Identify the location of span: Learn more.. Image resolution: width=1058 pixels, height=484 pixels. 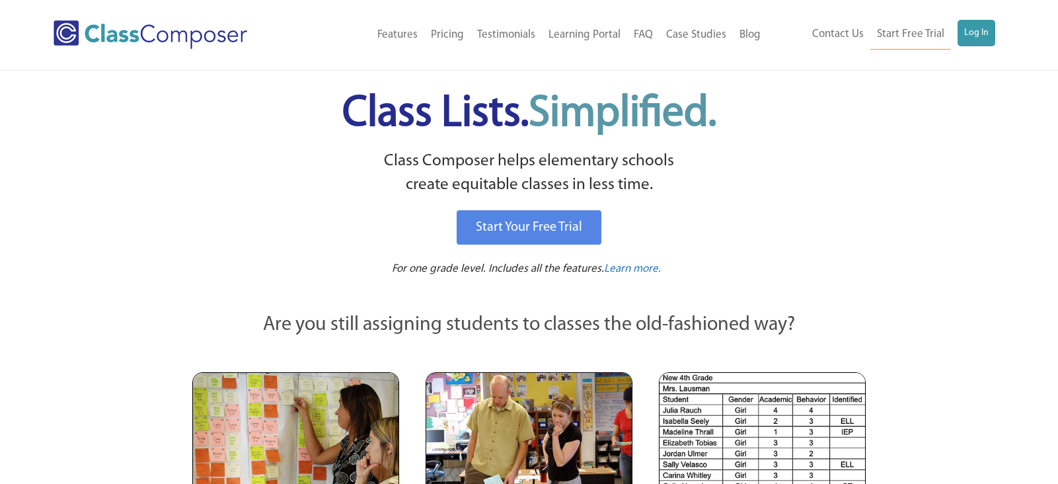
(633, 268).